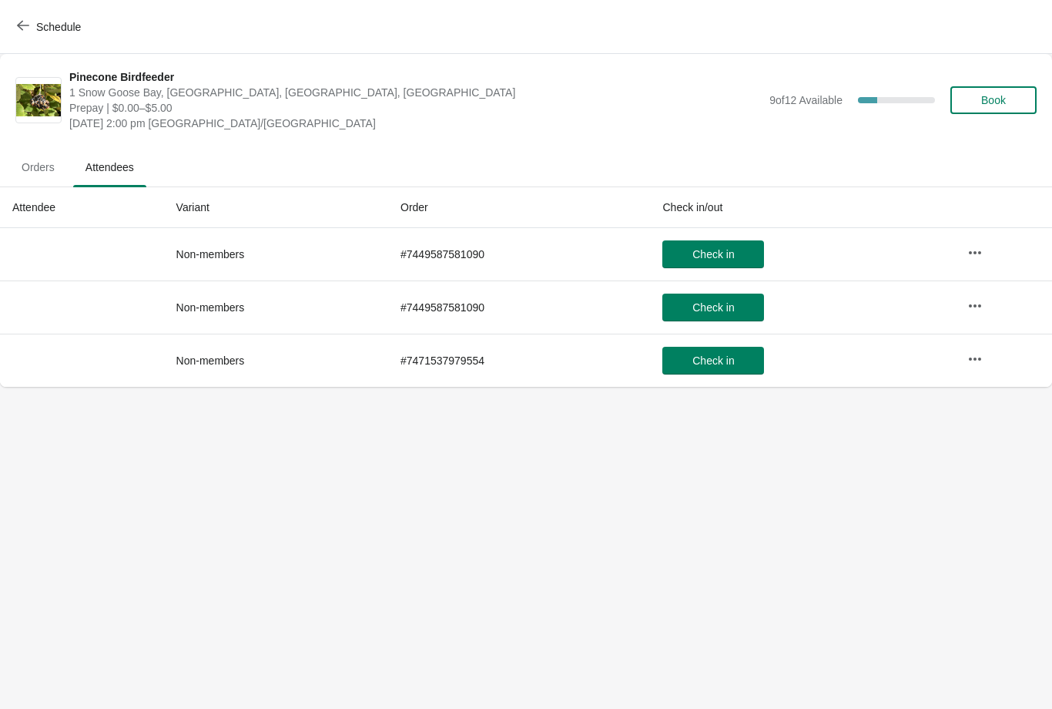 The height and width of the screenshot is (709, 1052). I want to click on button: Schedule, so click(50, 27).